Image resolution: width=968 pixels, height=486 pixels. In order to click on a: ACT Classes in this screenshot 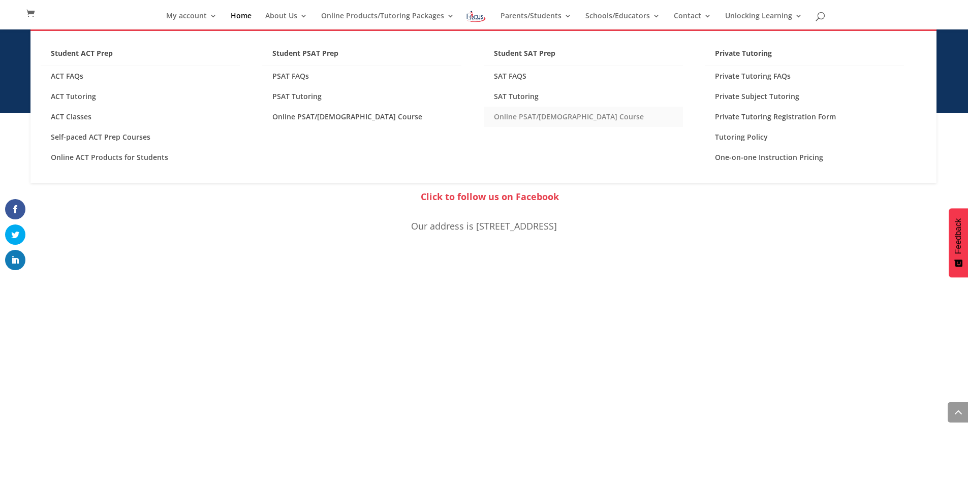, I will do `click(140, 117)`.